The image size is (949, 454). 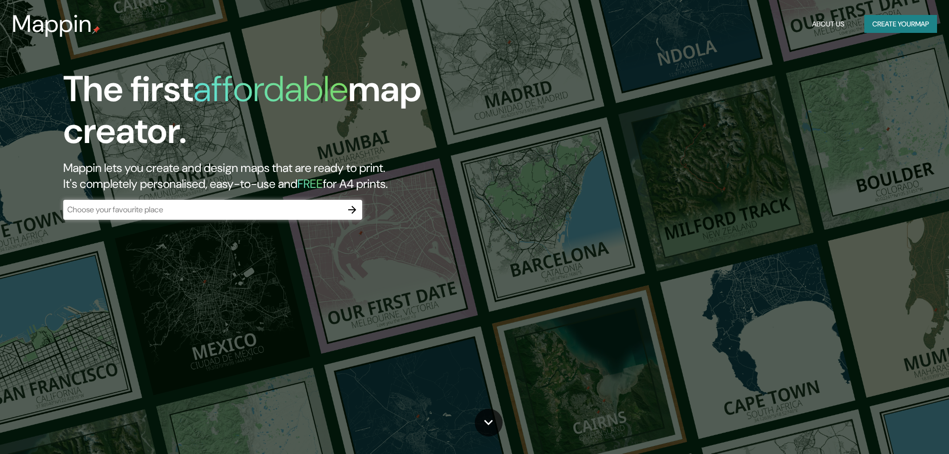 I want to click on h1: affordable, so click(x=271, y=89).